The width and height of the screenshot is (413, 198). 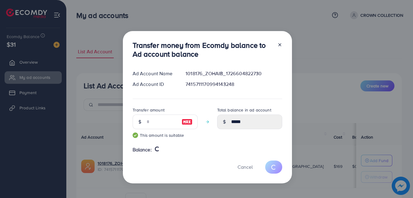 What do you see at coordinates (142, 149) in the screenshot?
I see `span: Balance:` at bounding box center [142, 149].